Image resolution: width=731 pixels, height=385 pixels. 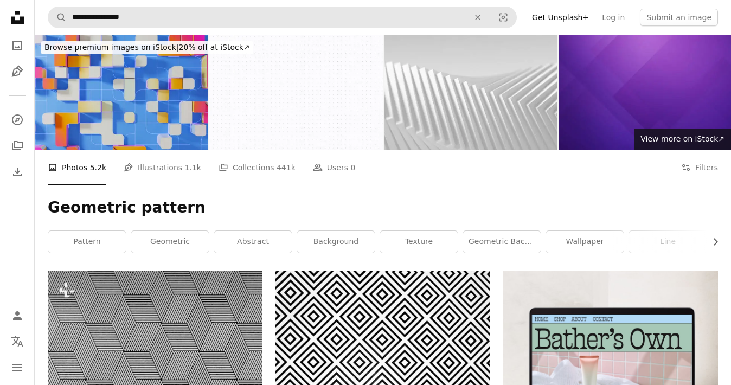 What do you see at coordinates (679, 17) in the screenshot?
I see `button: Submit an image` at bounding box center [679, 17].